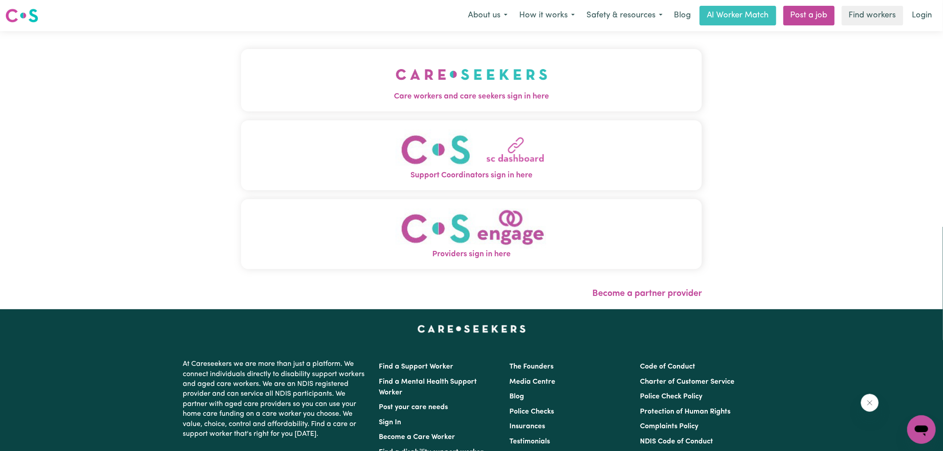 This screenshot has height=451, width=943. What do you see at coordinates (672, 397) in the screenshot?
I see `a: Police Check Policy` at bounding box center [672, 397].